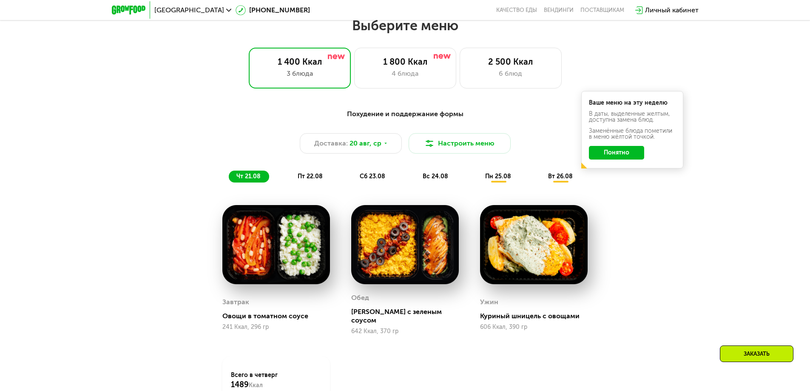  What do you see at coordinates (279, 316) in the screenshot?
I see `div: Овощи в томатном соусе` at bounding box center [279, 316].